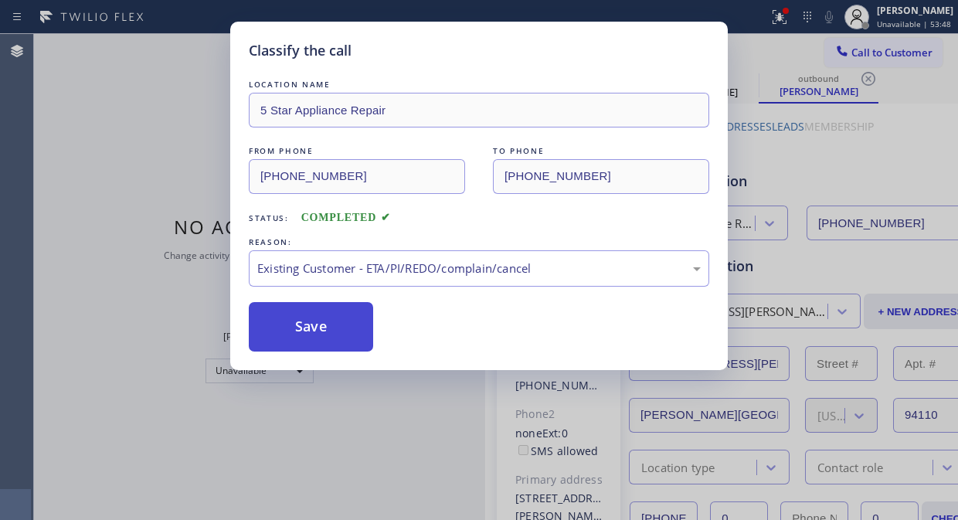 Image resolution: width=958 pixels, height=520 pixels. Describe the element at coordinates (357, 176) in the screenshot. I see `input: From phone` at that location.